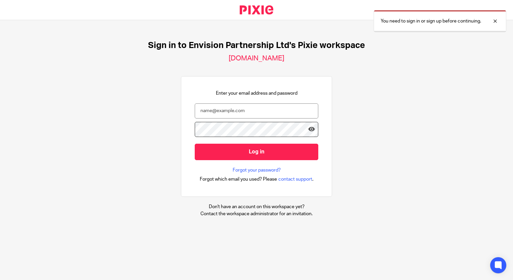 The image size is (513, 280). What do you see at coordinates (295, 179) in the screenshot?
I see `span: contact support` at bounding box center [295, 179].